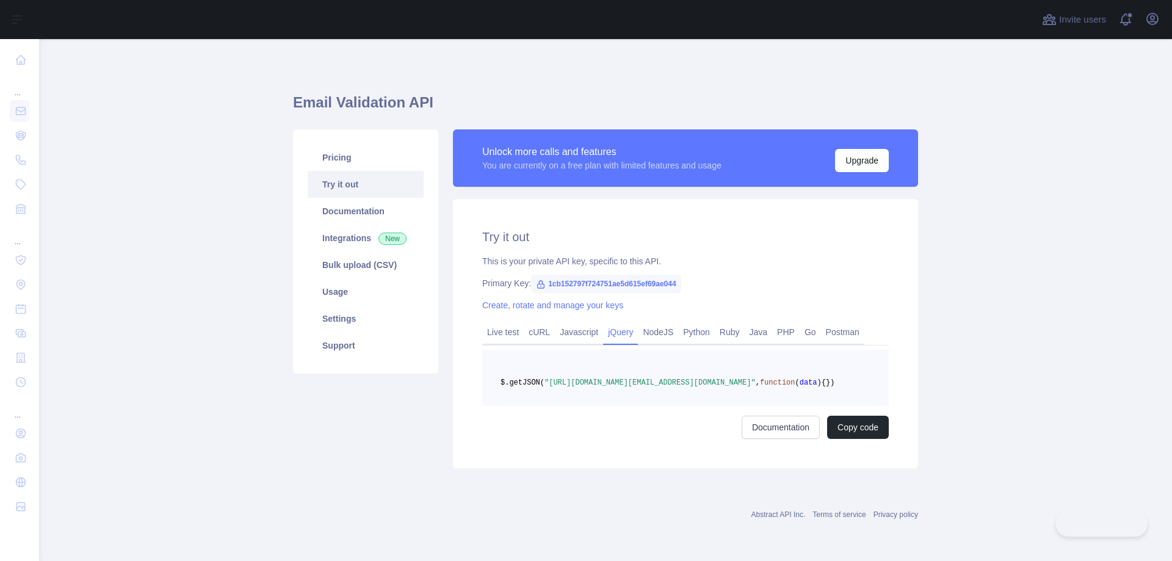  What do you see at coordinates (839, 515) in the screenshot?
I see `a: Terms of service` at bounding box center [839, 515].